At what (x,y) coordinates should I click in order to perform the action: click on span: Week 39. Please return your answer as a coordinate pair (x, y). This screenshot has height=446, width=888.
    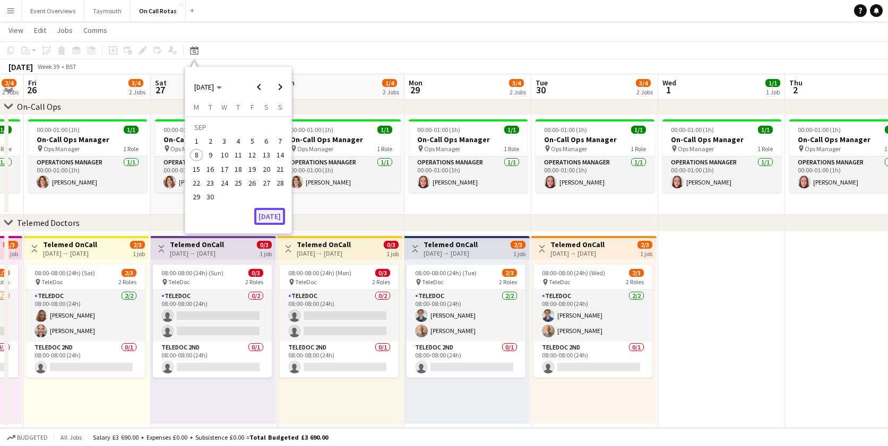
    Looking at the image, I should click on (48, 66).